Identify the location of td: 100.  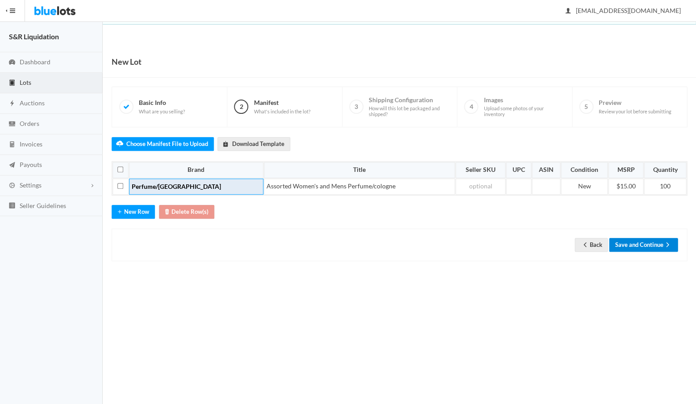
(665, 187).